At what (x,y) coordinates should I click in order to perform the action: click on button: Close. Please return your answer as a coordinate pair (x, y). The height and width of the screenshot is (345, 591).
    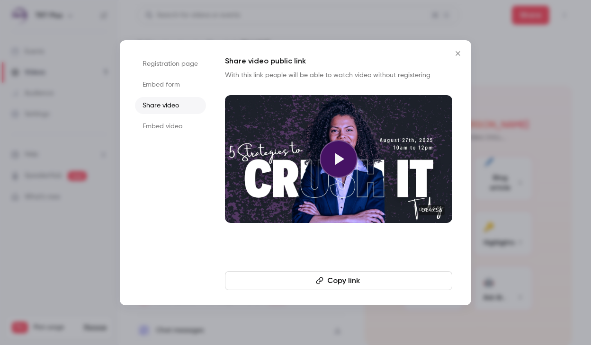
    Looking at the image, I should click on (458, 54).